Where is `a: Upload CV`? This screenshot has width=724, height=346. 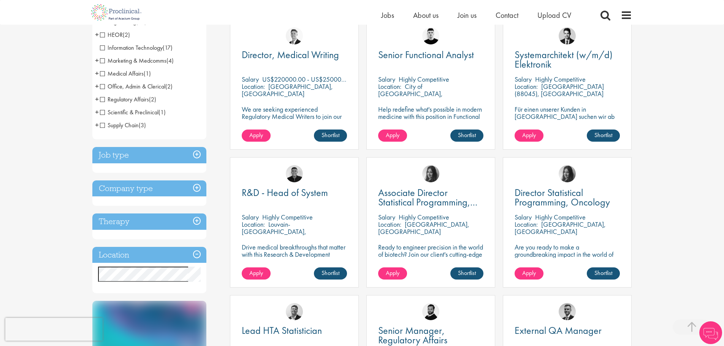
a: Upload CV is located at coordinates (554, 15).